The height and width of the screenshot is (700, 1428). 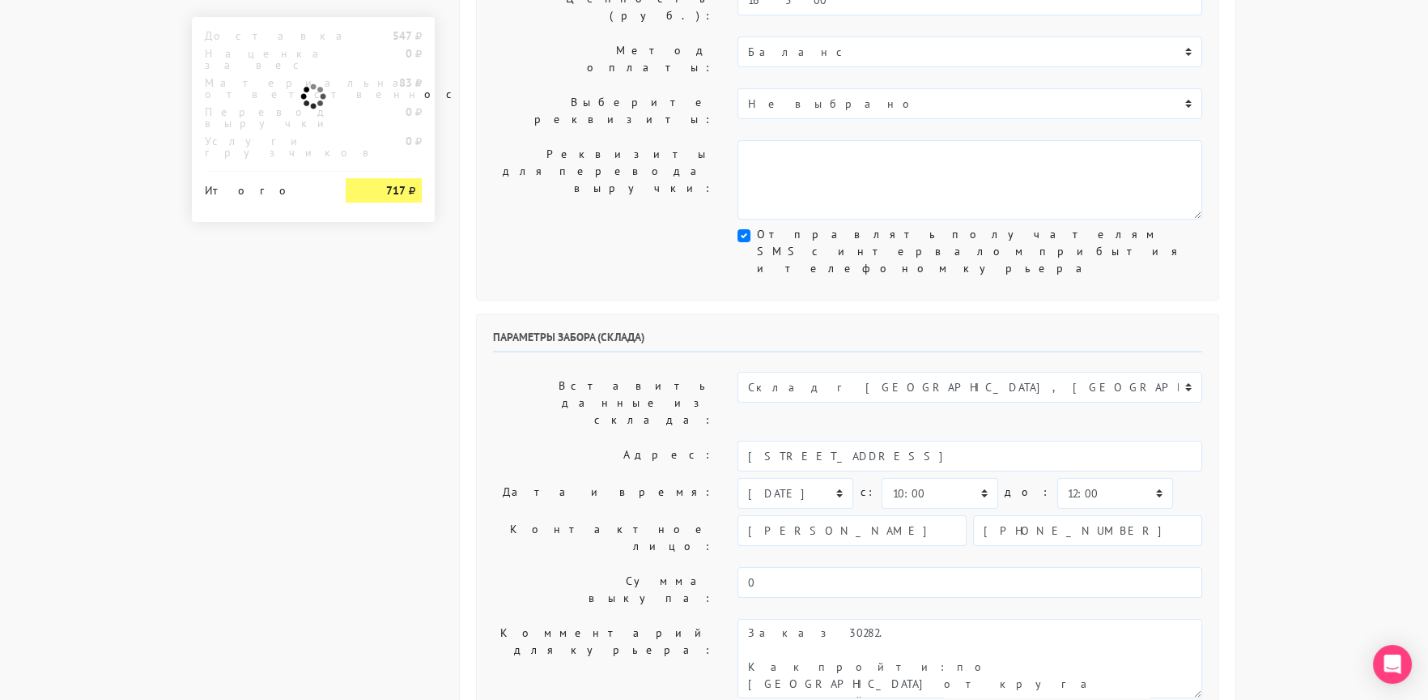 I want to click on label: Контактное лицо:, so click(x=603, y=538).